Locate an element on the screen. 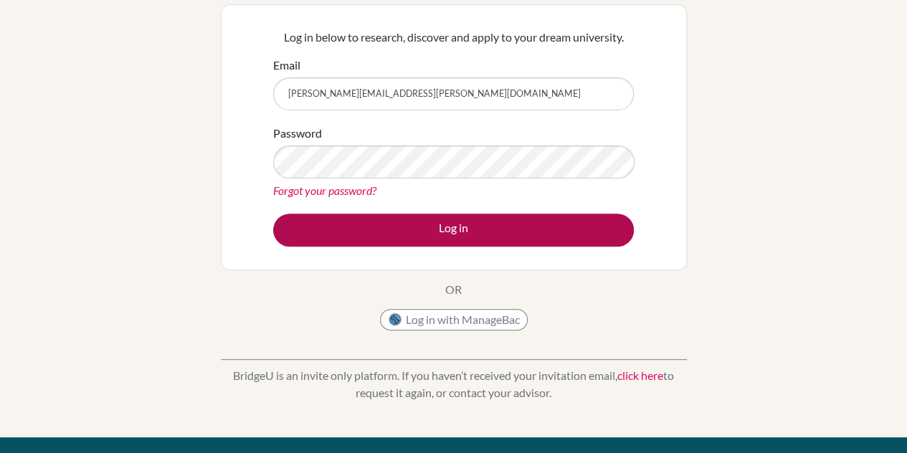  a: Forgot your password? is located at coordinates (325, 190).